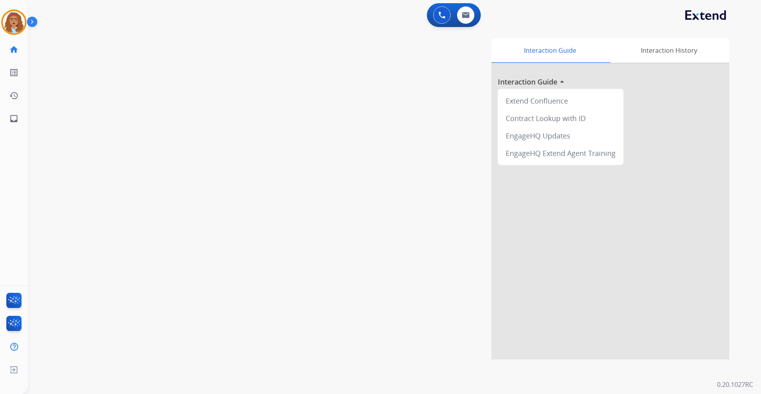 Image resolution: width=761 pixels, height=394 pixels. I want to click on mat-icon: home, so click(14, 50).